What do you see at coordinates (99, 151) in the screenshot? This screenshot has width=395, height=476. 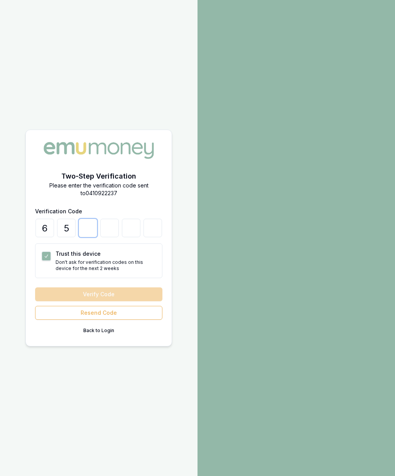 I see `img: Emu Money` at bounding box center [99, 151].